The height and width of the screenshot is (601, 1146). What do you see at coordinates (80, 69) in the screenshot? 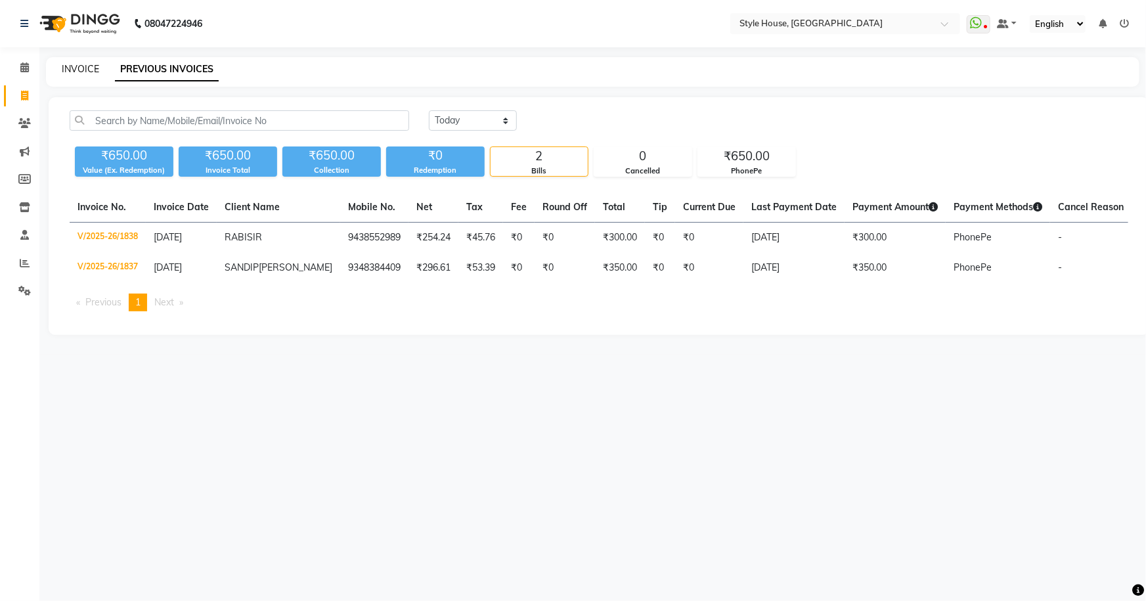
I see `a: INVOICE` at bounding box center [80, 69].